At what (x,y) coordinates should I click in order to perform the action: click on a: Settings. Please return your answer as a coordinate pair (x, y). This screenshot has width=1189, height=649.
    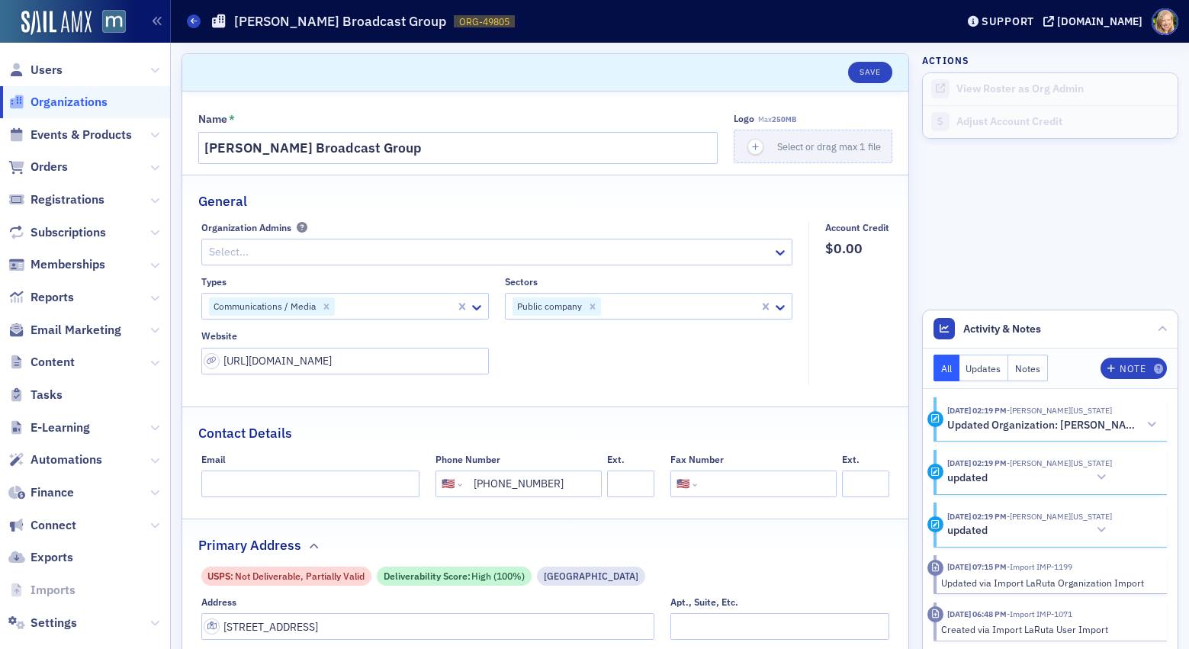
    Looking at the image, I should click on (43, 623).